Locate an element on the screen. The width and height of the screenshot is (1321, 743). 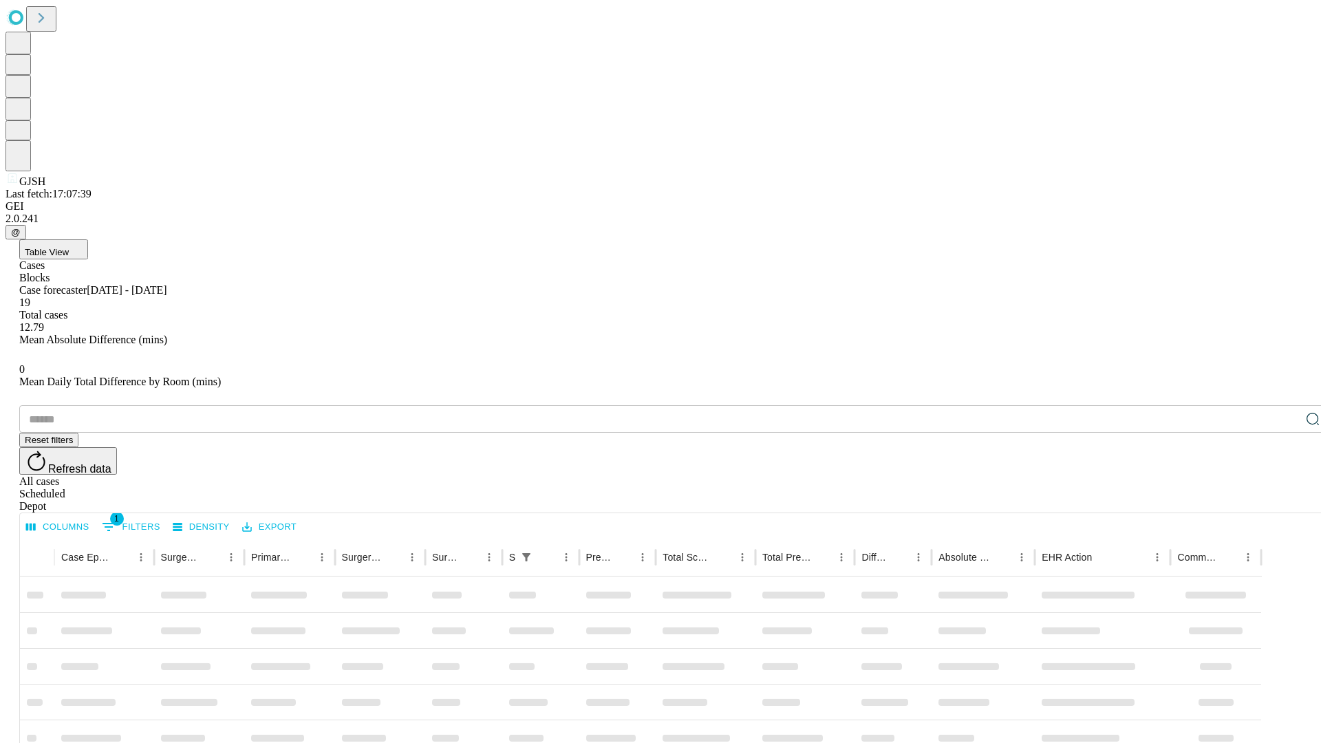
span: 12.79 is located at coordinates (32, 327).